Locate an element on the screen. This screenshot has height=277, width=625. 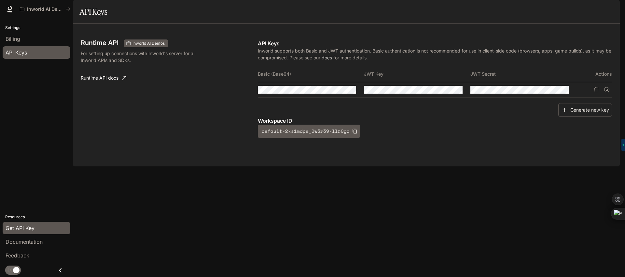
p: For setting up connections with Inworld's server for all Inworld APIs and SDKs. is located at coordinates (145, 57).